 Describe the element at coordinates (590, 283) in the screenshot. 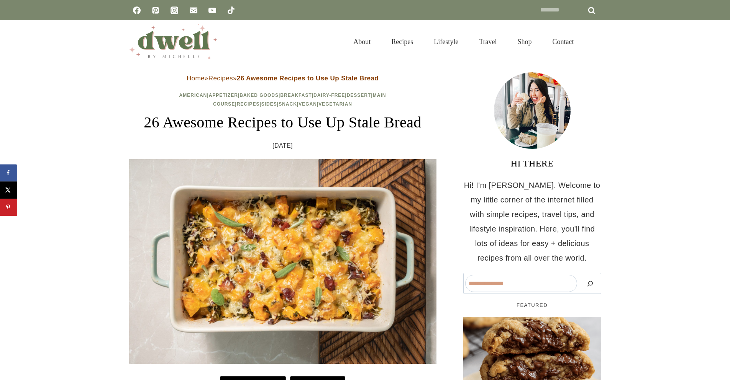

I see `button: Search` at that location.